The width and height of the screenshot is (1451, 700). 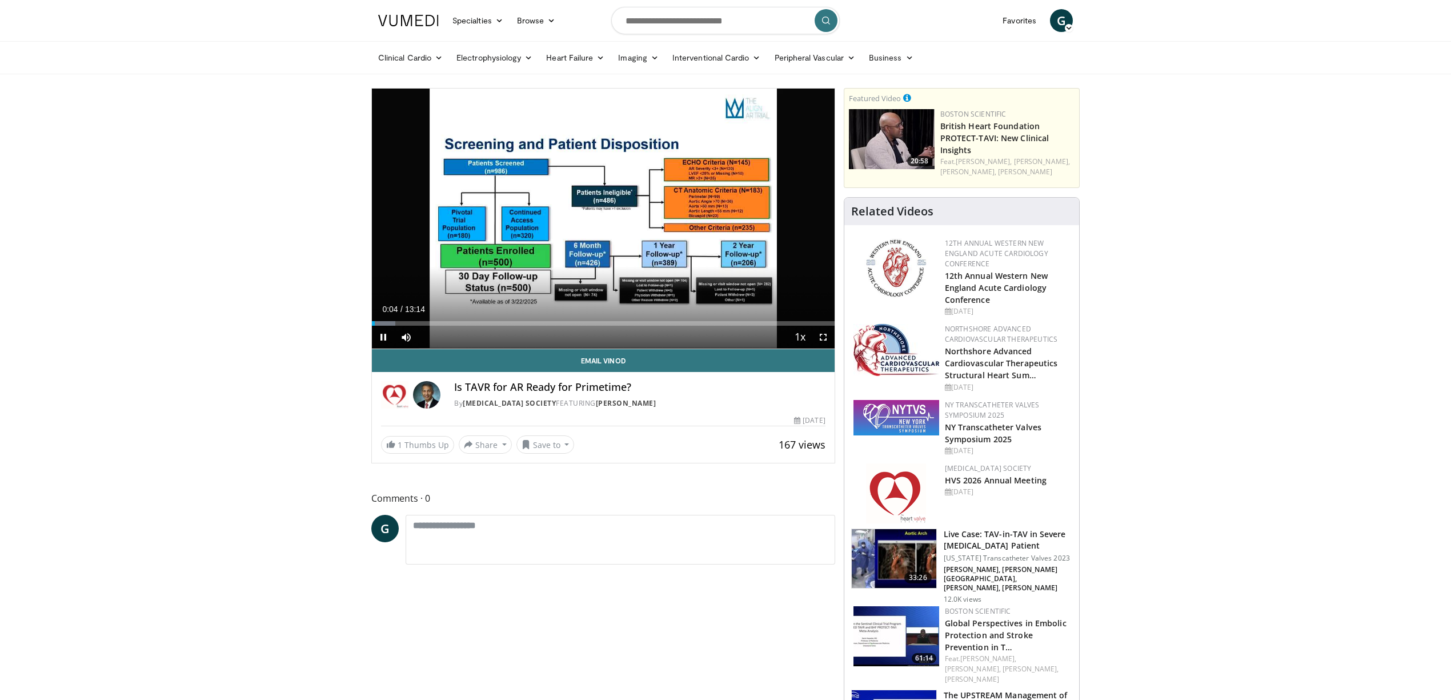 I want to click on img: Avatar, so click(x=427, y=395).